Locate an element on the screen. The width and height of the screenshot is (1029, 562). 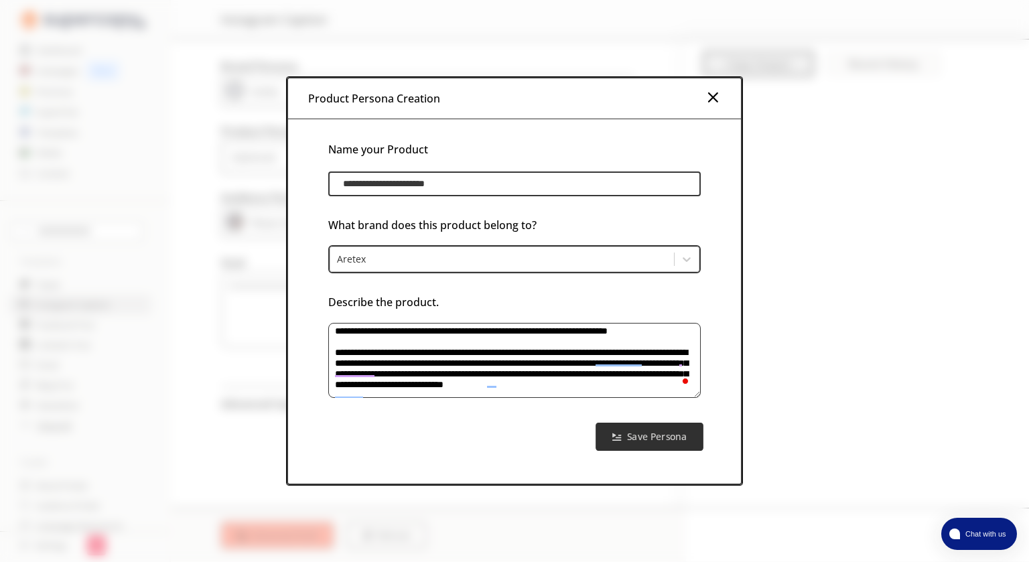
h3: What brand does this product belong to? is located at coordinates (514, 225).